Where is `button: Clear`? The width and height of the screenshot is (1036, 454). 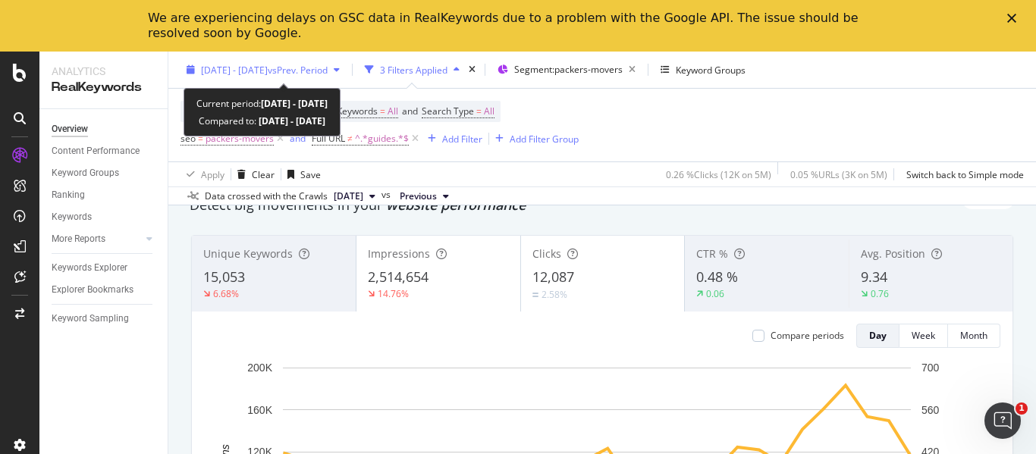
button: Clear is located at coordinates (252, 174).